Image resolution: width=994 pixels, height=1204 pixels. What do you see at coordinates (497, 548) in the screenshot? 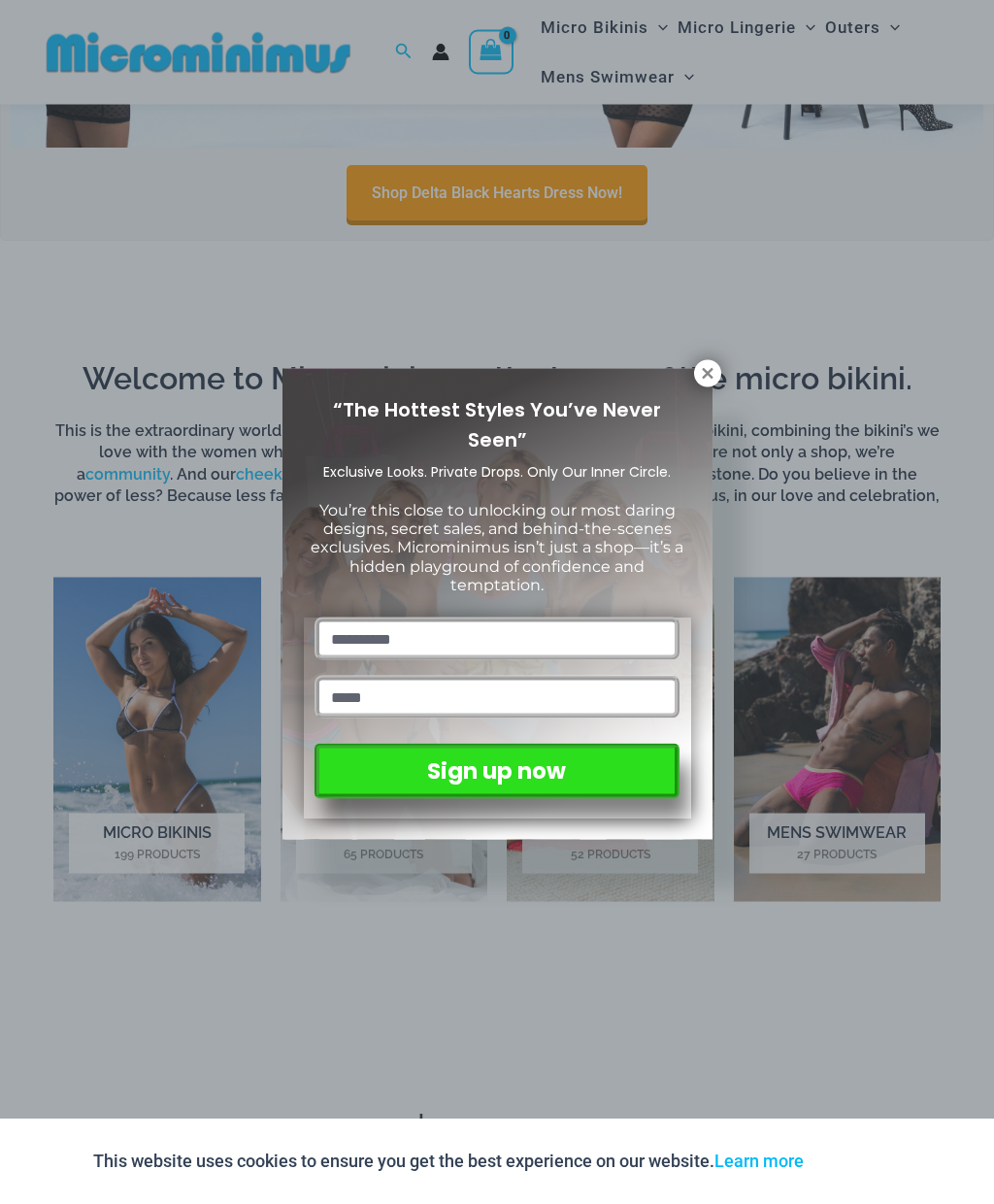
I see `span: You’re this close to unlocking our most daring designs, secret sales, and behind-the-scenes exclu...` at bounding box center [497, 548].